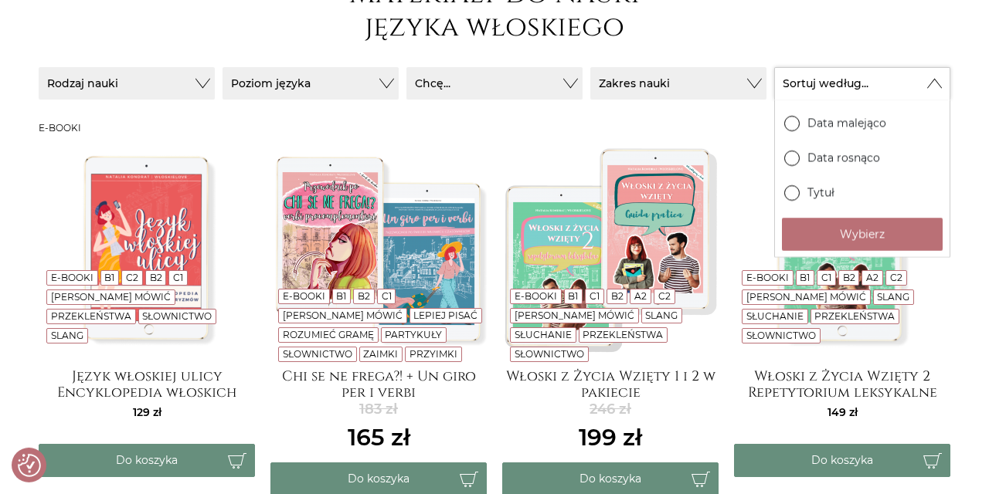 This screenshot has height=494, width=989. What do you see at coordinates (678, 83) in the screenshot?
I see `button: Zakres nauki` at bounding box center [678, 83].